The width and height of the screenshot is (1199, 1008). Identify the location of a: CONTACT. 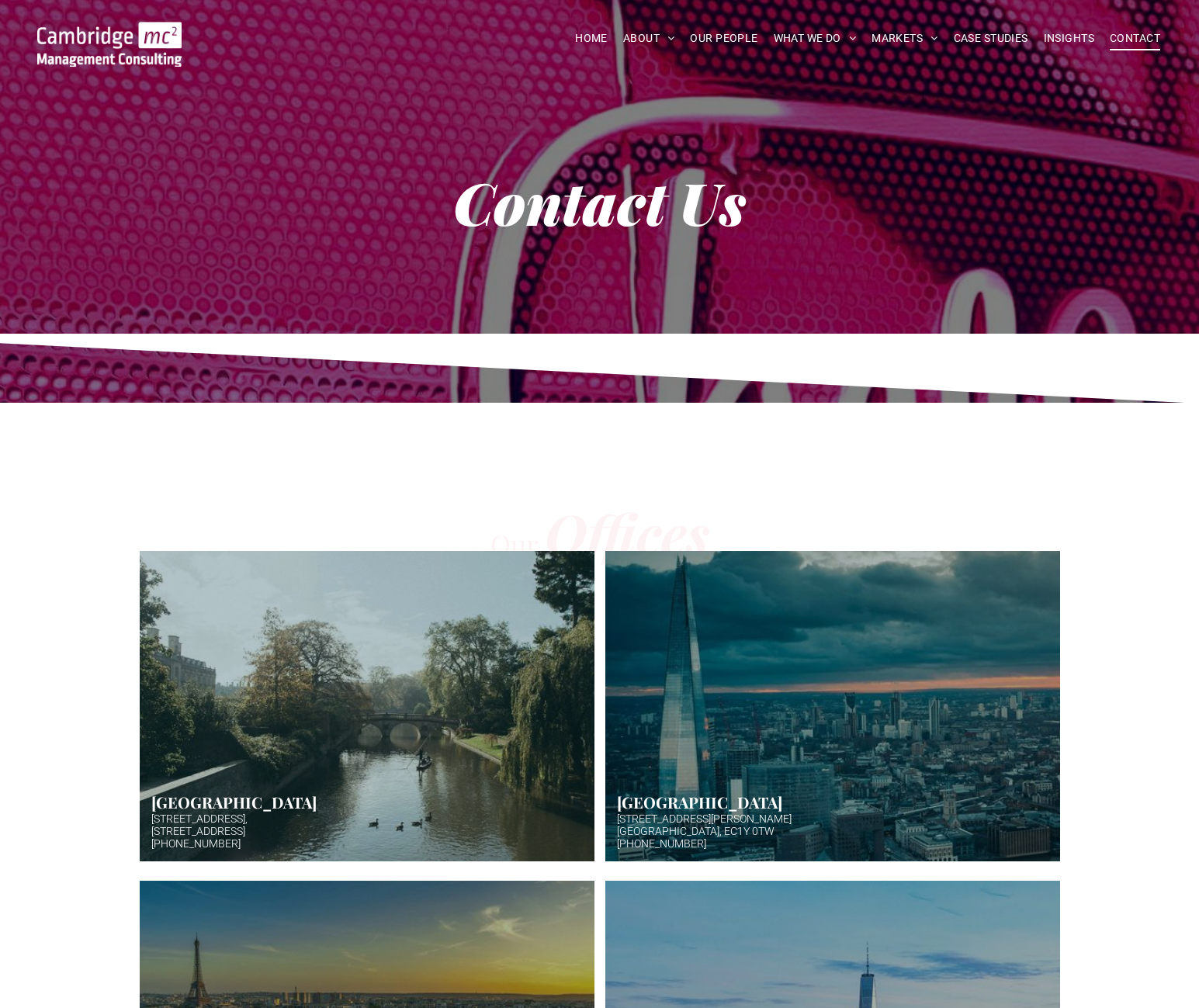
(1134, 38).